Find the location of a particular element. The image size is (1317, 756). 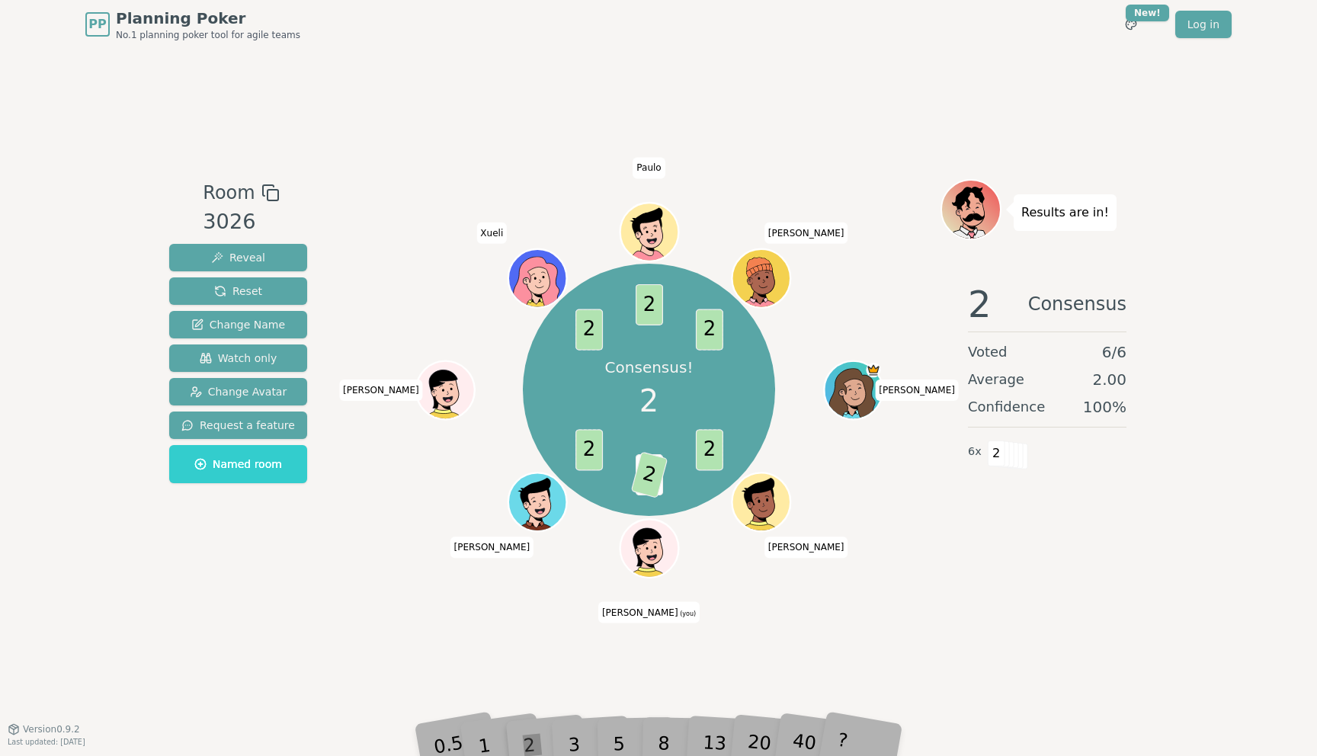

span: (you) is located at coordinates (687, 613).